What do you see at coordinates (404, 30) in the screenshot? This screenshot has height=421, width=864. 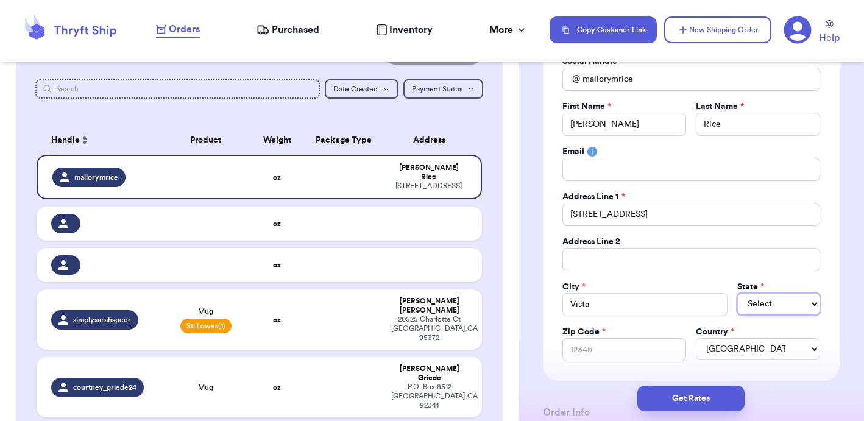 I see `a: Inventory` at bounding box center [404, 30].